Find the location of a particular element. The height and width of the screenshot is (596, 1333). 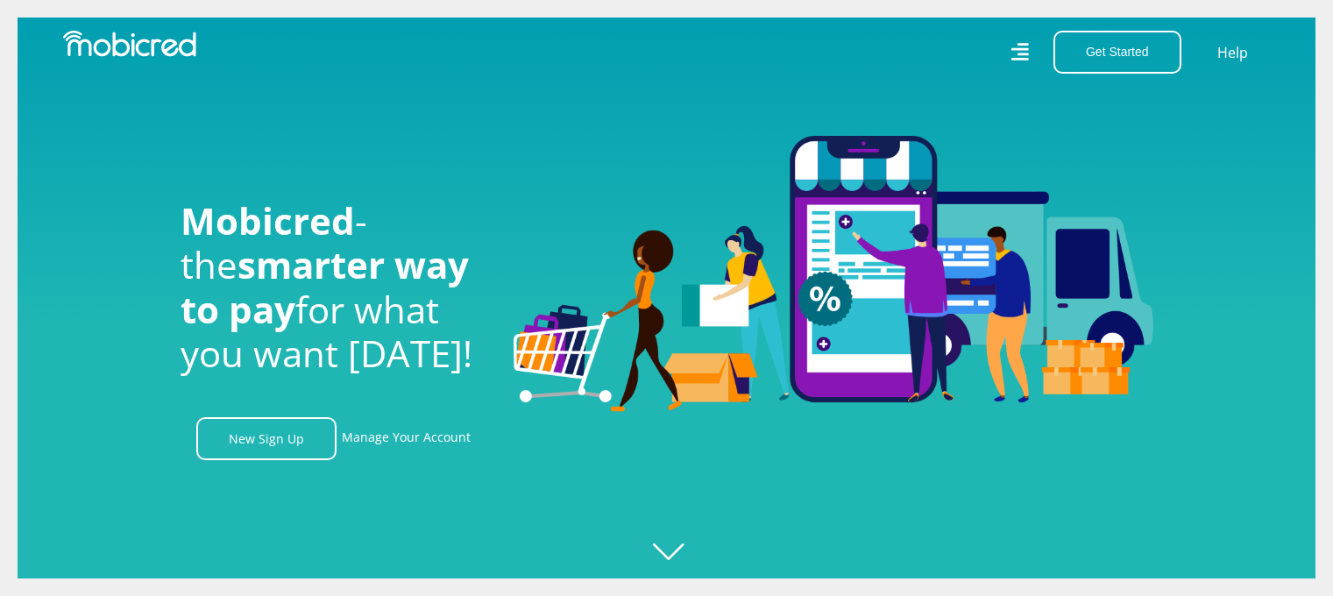

button: Get Started is located at coordinates (1117, 52).